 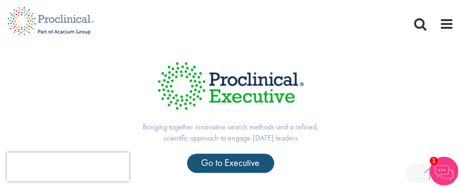 I want to click on span: Go to Executive, so click(x=231, y=163).